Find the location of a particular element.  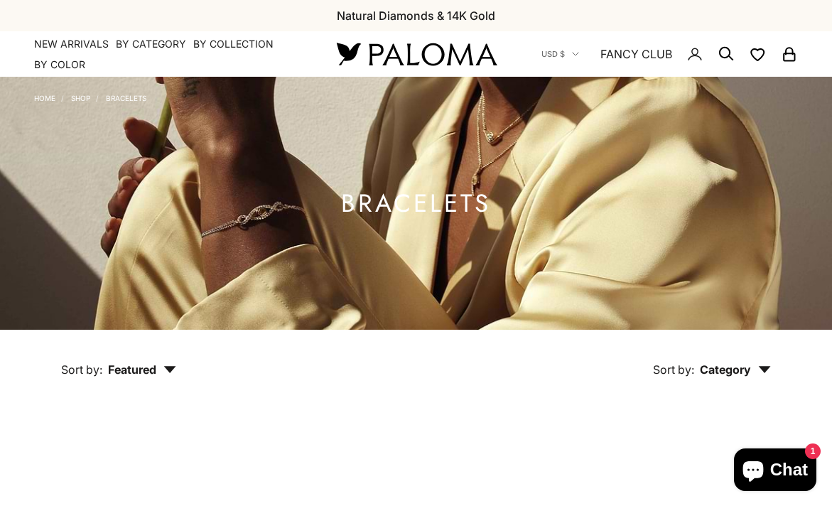

button: Sort by: Category is located at coordinates (712, 359).